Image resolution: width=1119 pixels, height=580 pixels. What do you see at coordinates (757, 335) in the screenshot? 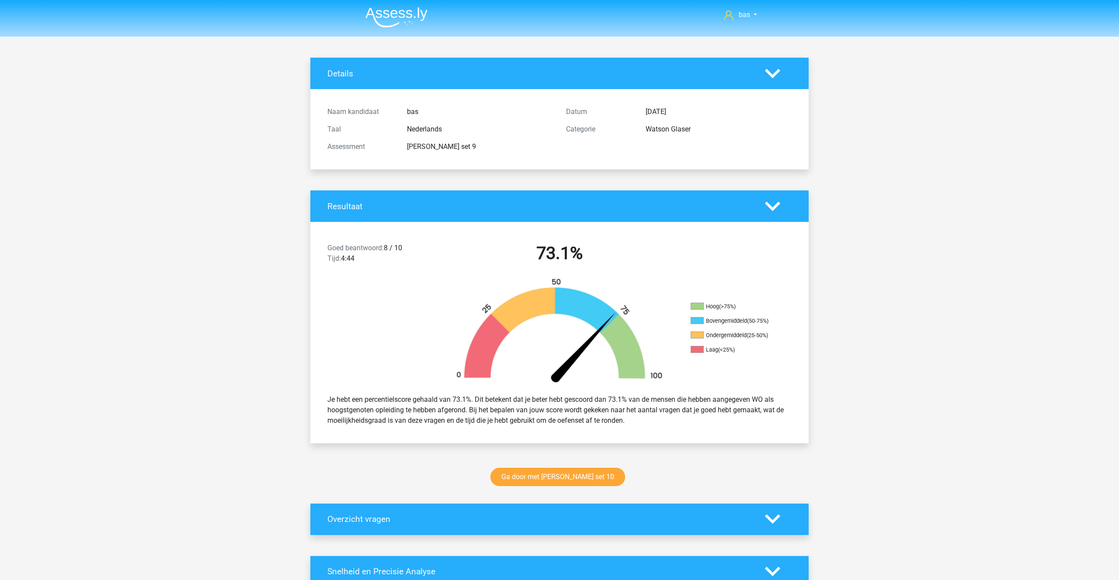
I see `div: (25-50%)` at bounding box center [757, 335].